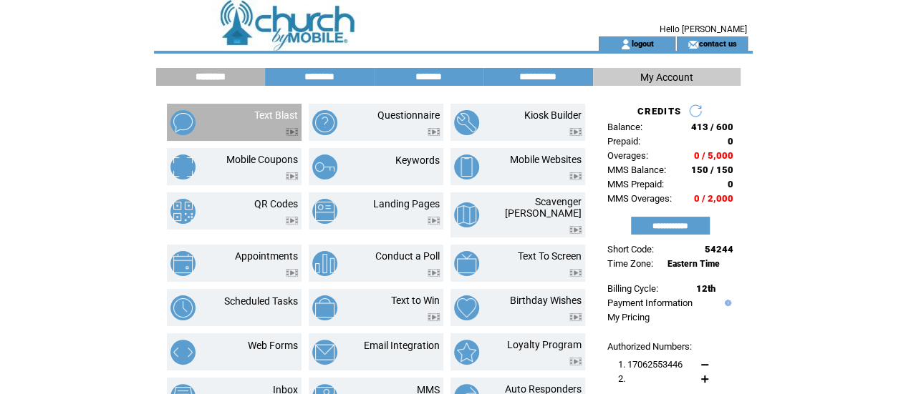  What do you see at coordinates (625, 44) in the screenshot?
I see `img: account_icon.gif` at bounding box center [625, 44].